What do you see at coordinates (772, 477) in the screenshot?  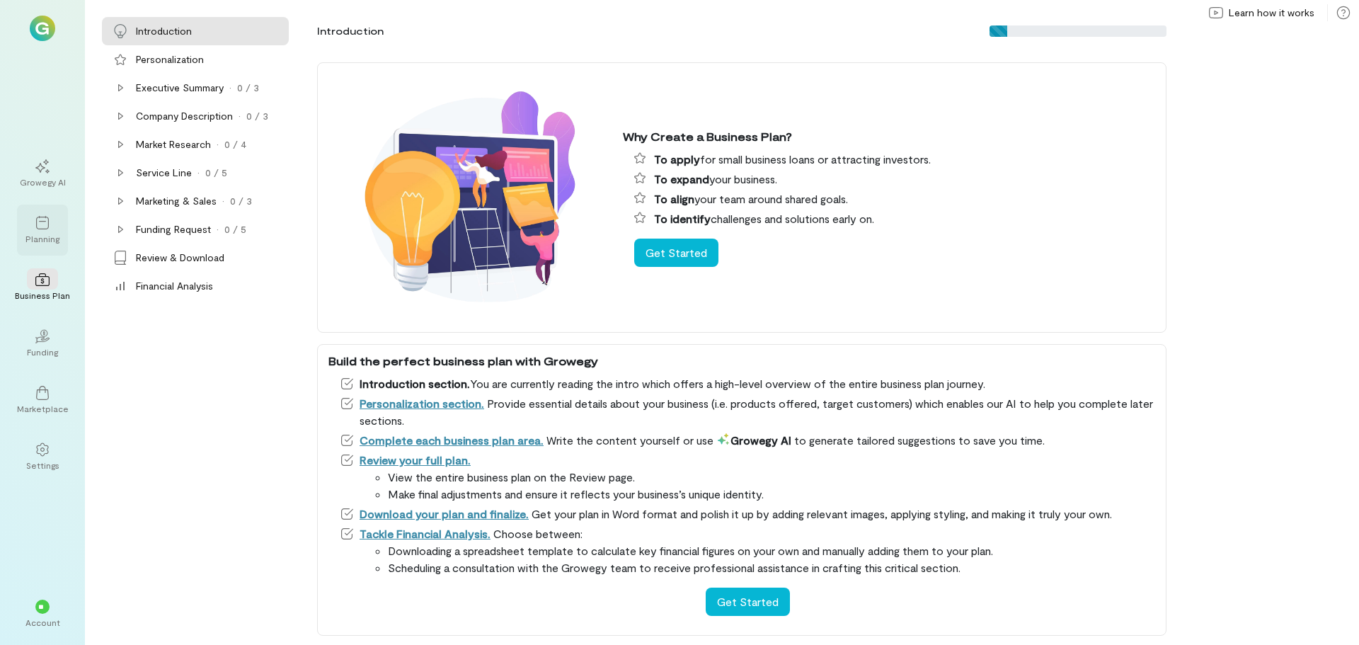 I see `li: View the entire business plan on the Review page.` at bounding box center [772, 477].